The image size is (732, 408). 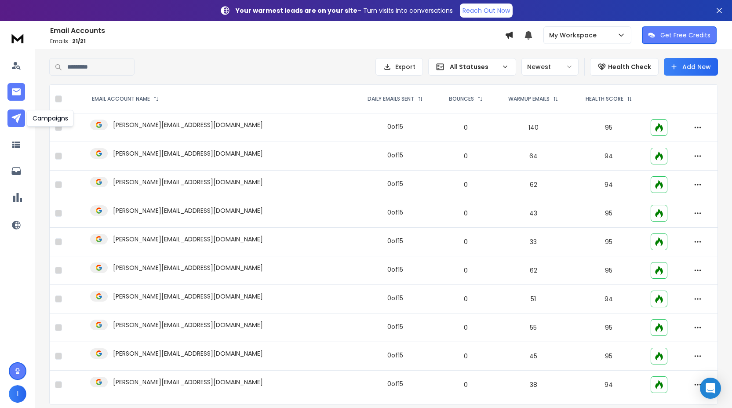 What do you see at coordinates (680, 35) in the screenshot?
I see `button: Get Free Credits` at bounding box center [680, 35].